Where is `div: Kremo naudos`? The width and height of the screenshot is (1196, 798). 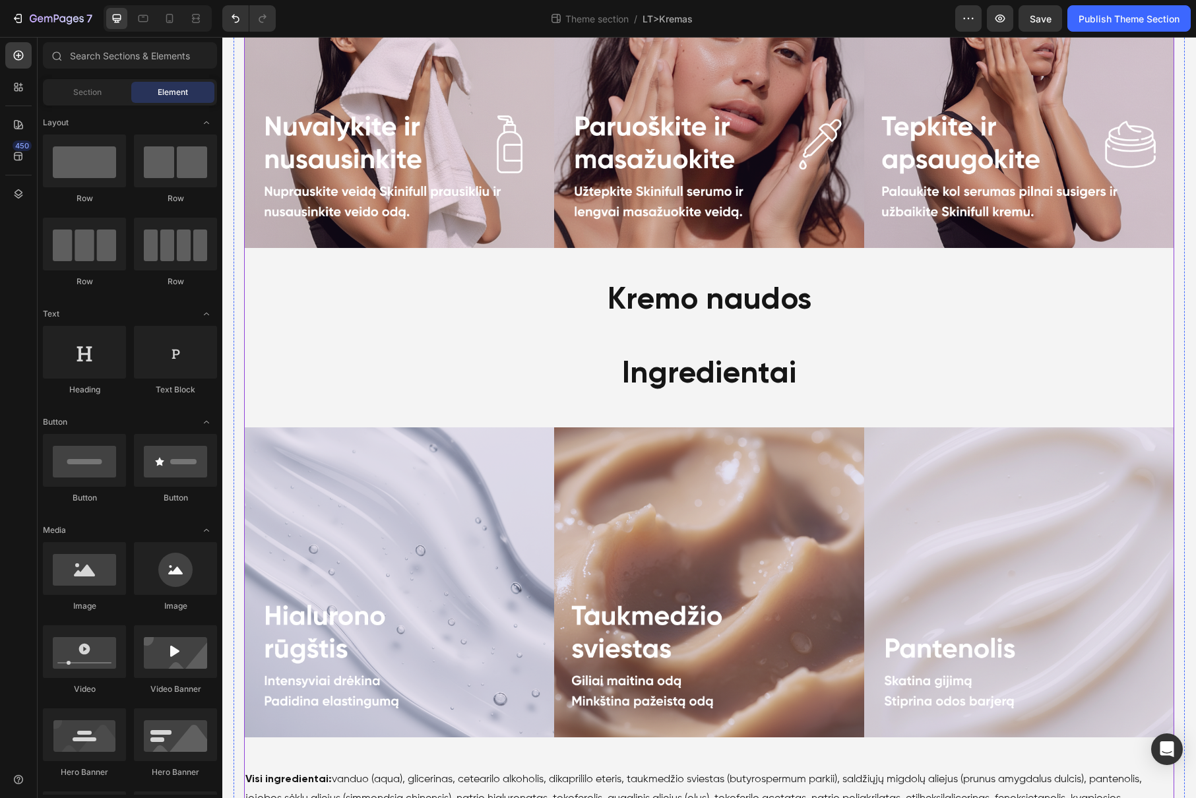
div: Kremo naudos is located at coordinates (487, 264).